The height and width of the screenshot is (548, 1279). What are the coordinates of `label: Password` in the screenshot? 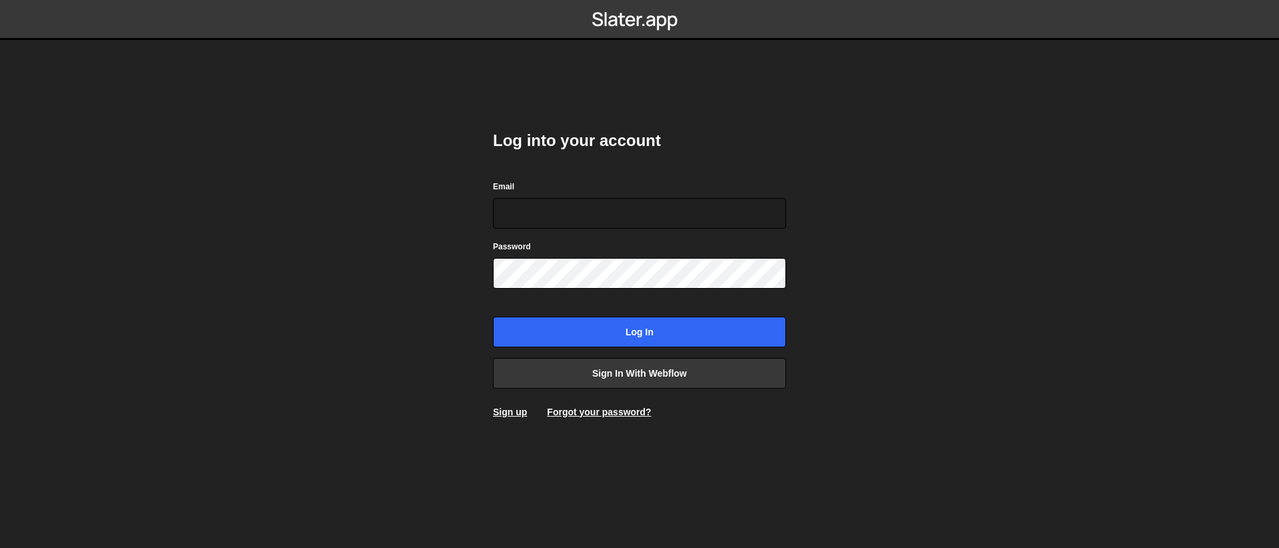 It's located at (512, 247).